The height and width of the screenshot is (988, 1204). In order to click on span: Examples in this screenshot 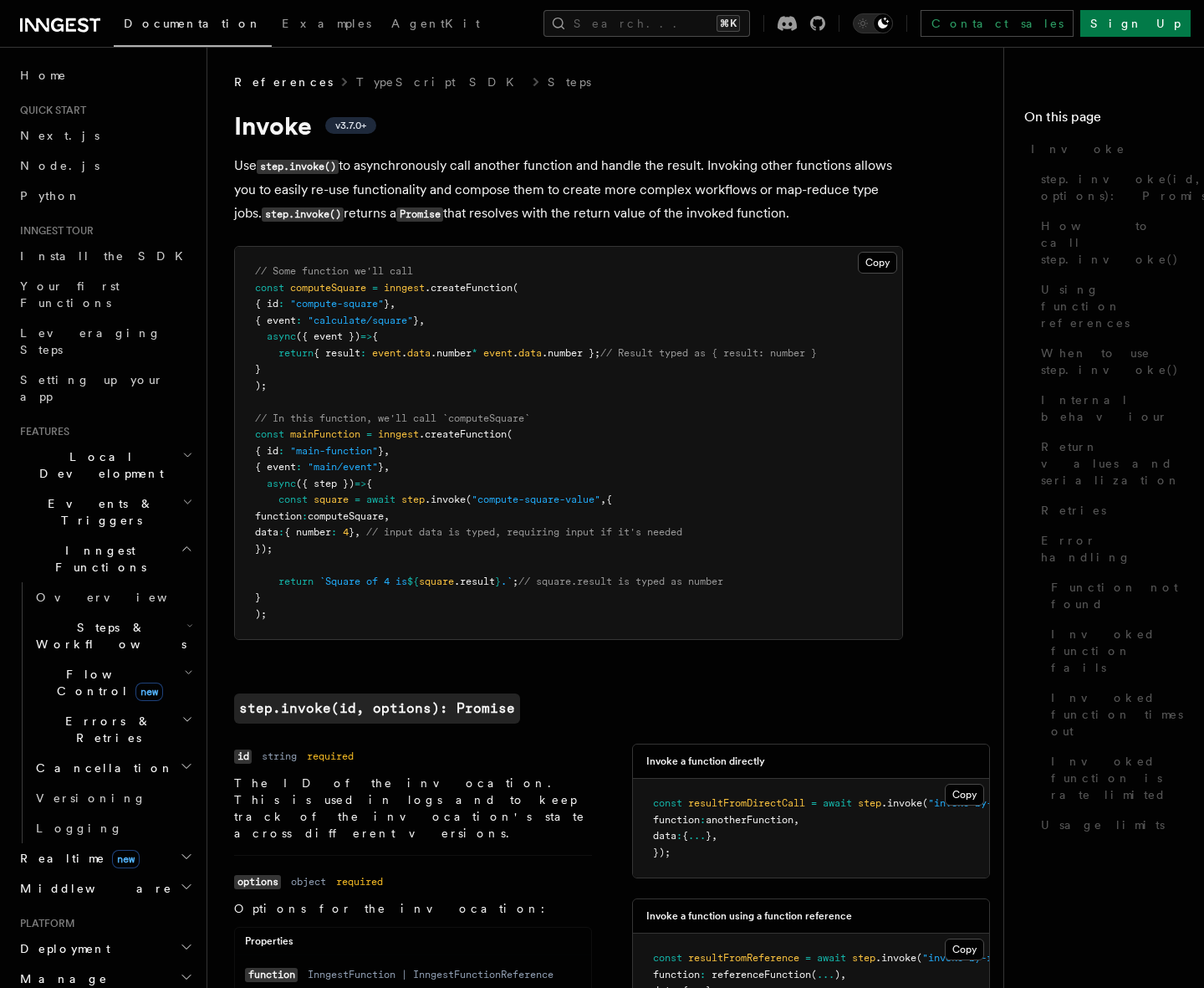, I will do `click(326, 24)`.